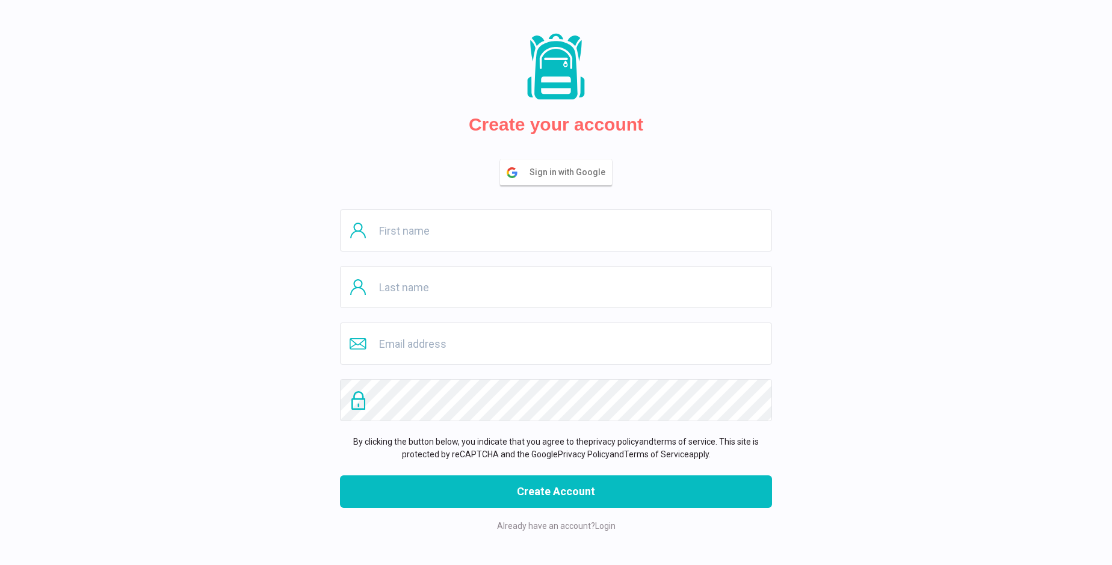  What do you see at coordinates (684, 442) in the screenshot?
I see `a: terms of service` at bounding box center [684, 442].